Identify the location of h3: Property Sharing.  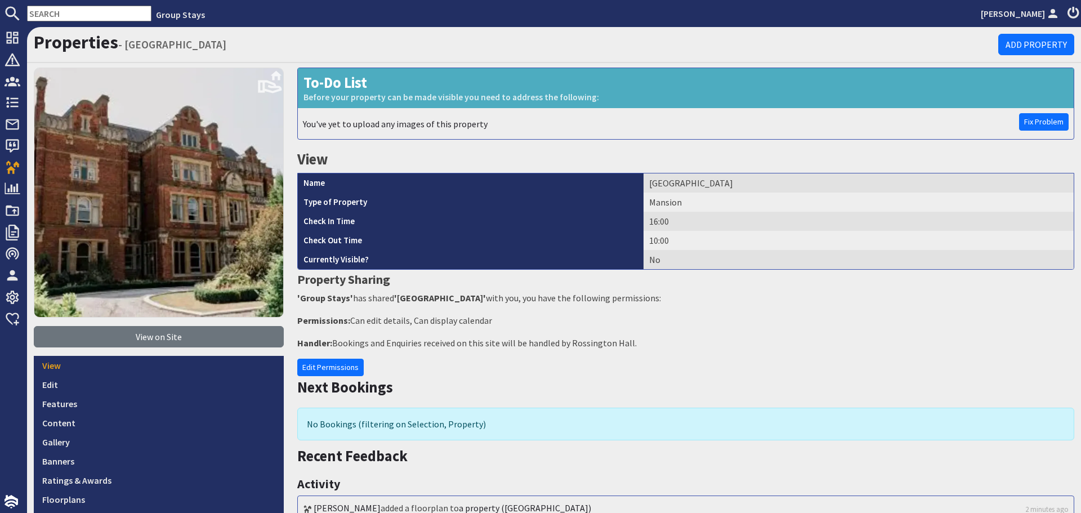
(686, 279).